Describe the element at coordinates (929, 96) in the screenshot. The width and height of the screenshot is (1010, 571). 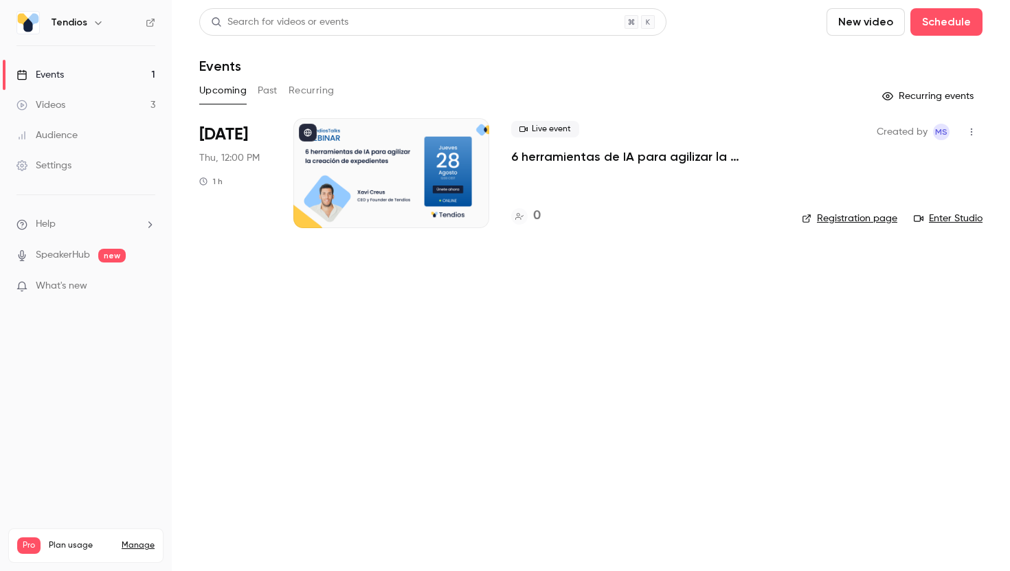
I see `button: Recurring events` at that location.